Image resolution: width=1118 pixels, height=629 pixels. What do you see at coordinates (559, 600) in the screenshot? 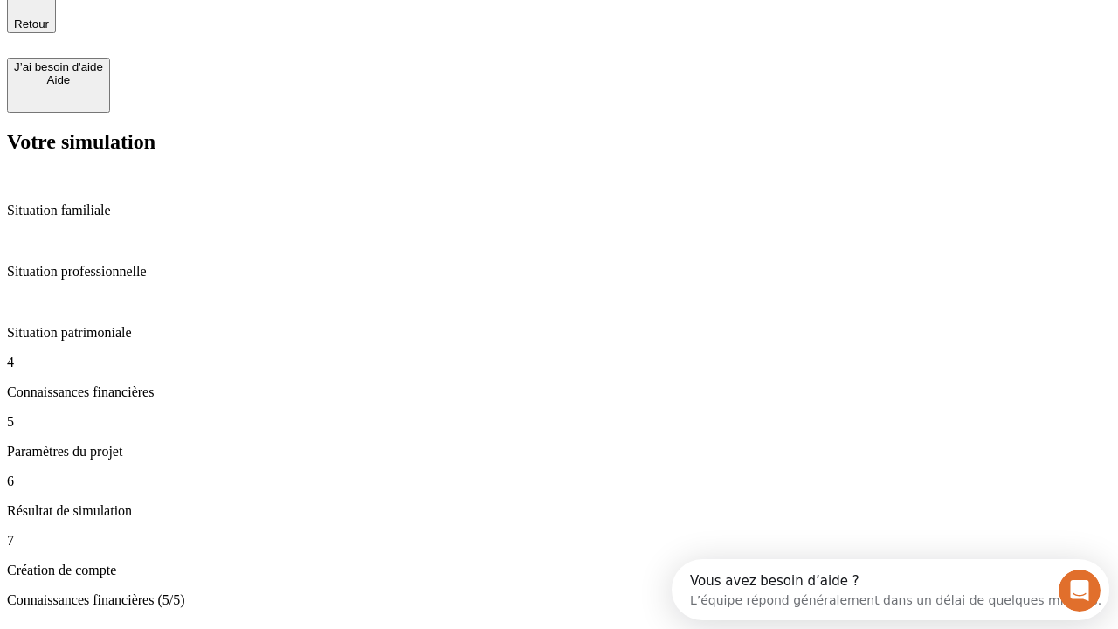
I see `p: Connaissances financières (5/5)` at bounding box center [559, 600].